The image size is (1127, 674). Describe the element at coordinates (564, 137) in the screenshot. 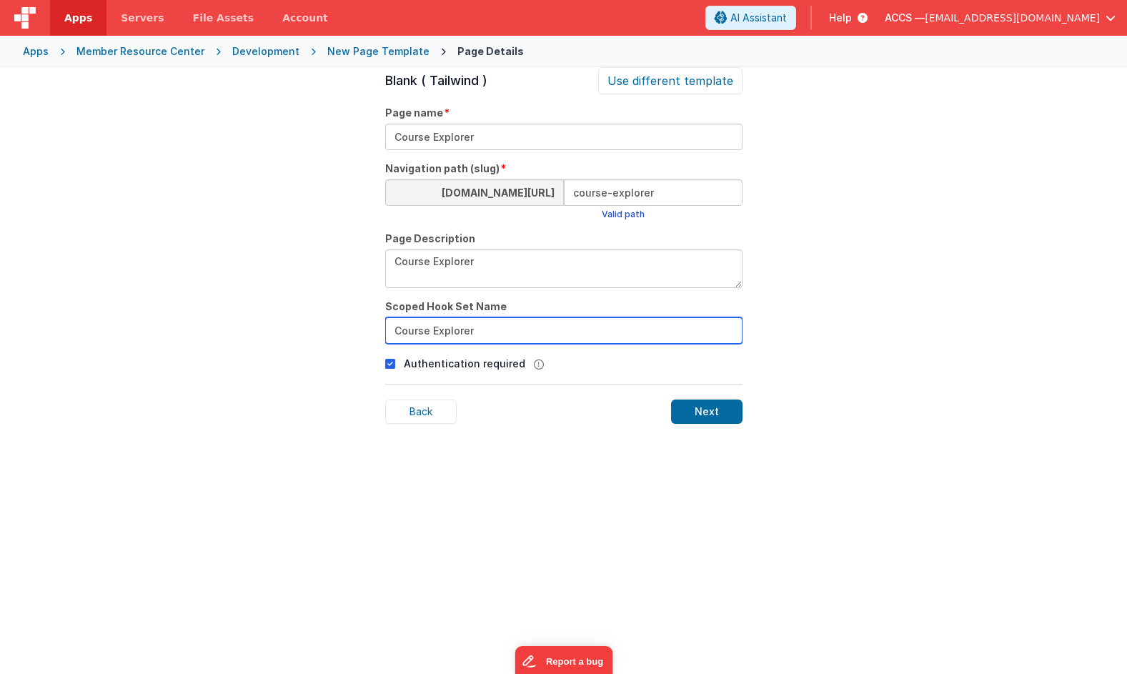

I see `input: Page Name` at that location.